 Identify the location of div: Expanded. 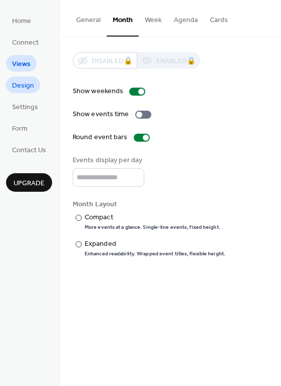
(154, 244).